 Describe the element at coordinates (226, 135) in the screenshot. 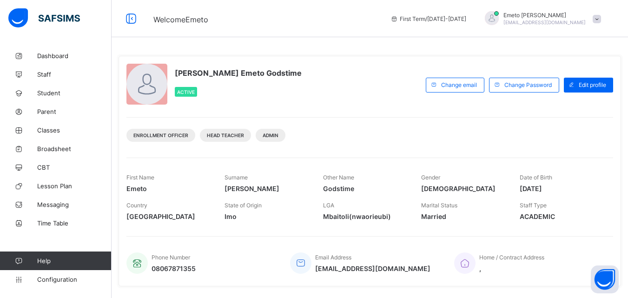

I see `span: Head Teacher` at that location.